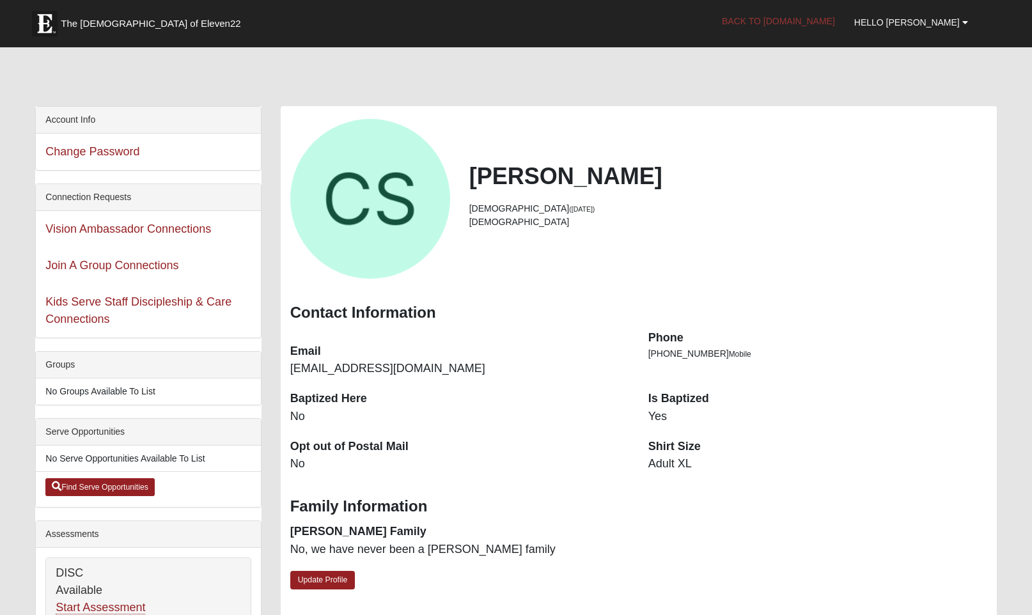  I want to click on a: Change Password, so click(92, 152).